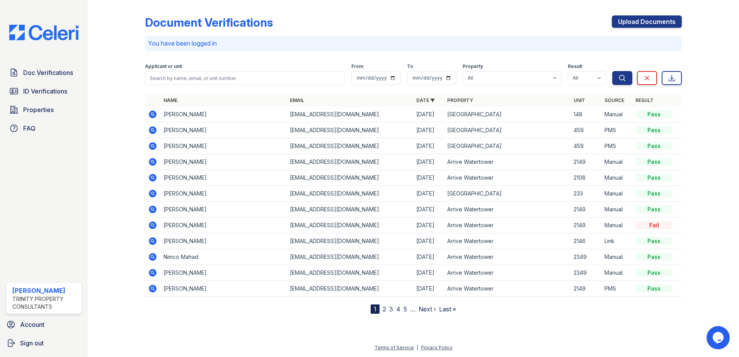 This screenshot has height=357, width=739. What do you see at coordinates (224, 257) in the screenshot?
I see `td: Nimco Mahad` at bounding box center [224, 257].